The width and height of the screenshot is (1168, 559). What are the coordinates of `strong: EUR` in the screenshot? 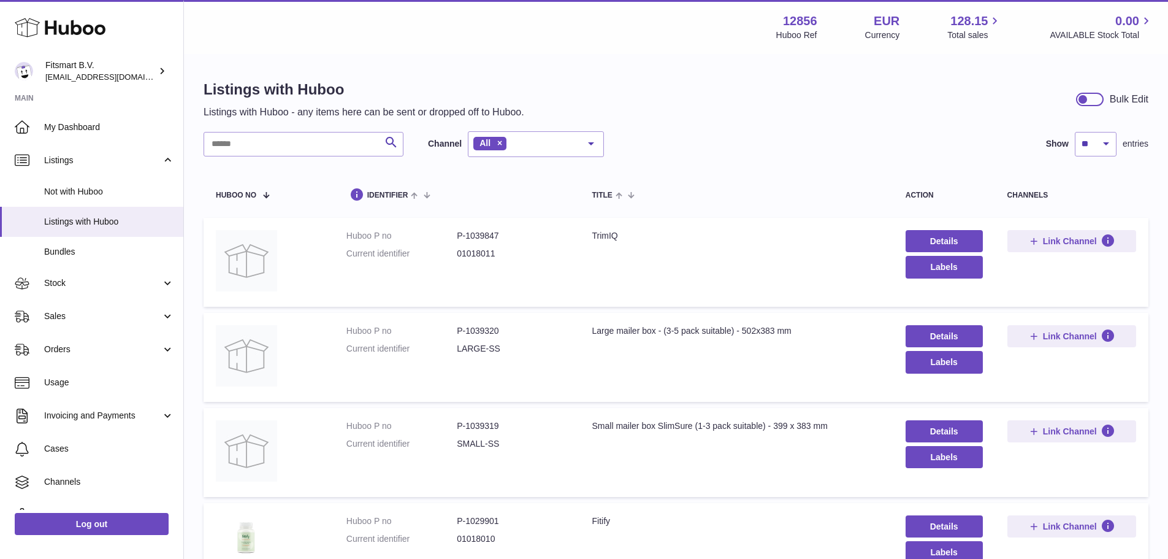 It's located at (887, 21).